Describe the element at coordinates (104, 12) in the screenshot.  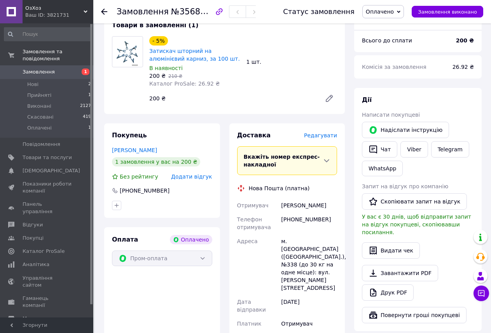
I see `div: Повернутися назад` at that location.